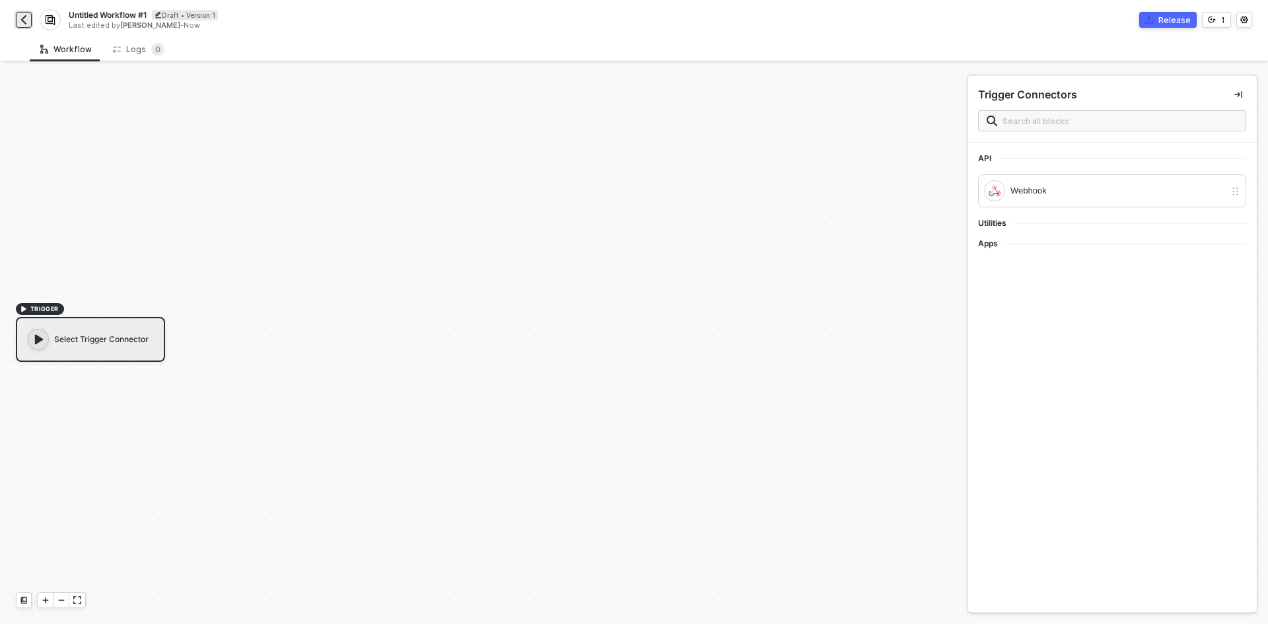 The width and height of the screenshot is (1268, 624). I want to click on img: back, so click(24, 20).